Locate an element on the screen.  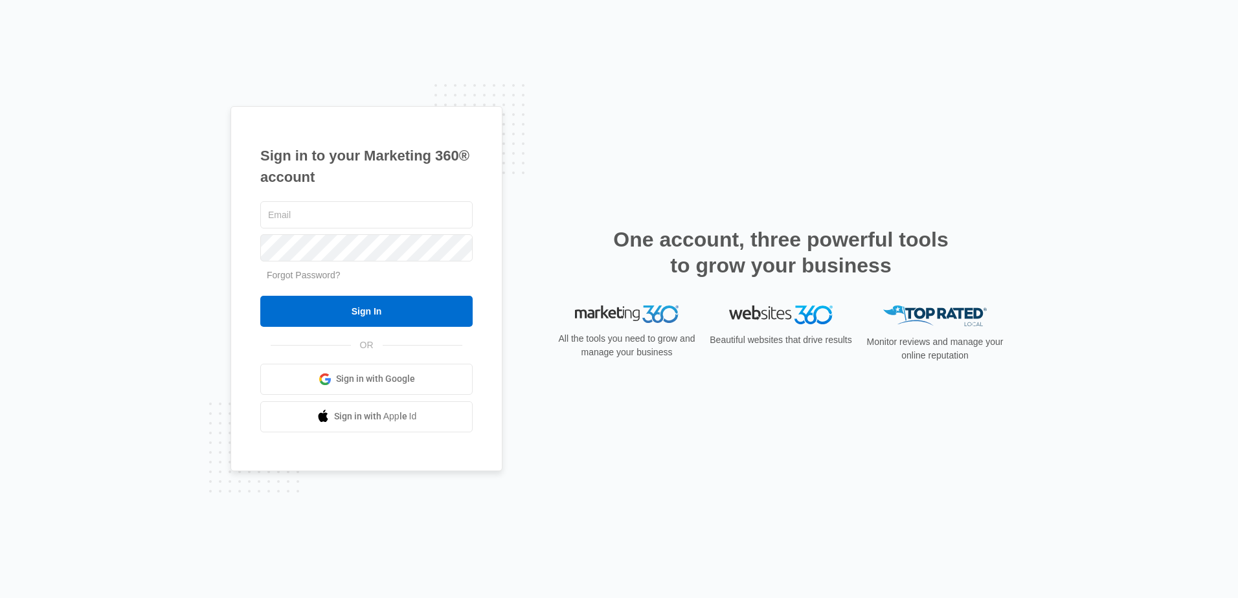
span: Sign in with Google is located at coordinates (376, 379).